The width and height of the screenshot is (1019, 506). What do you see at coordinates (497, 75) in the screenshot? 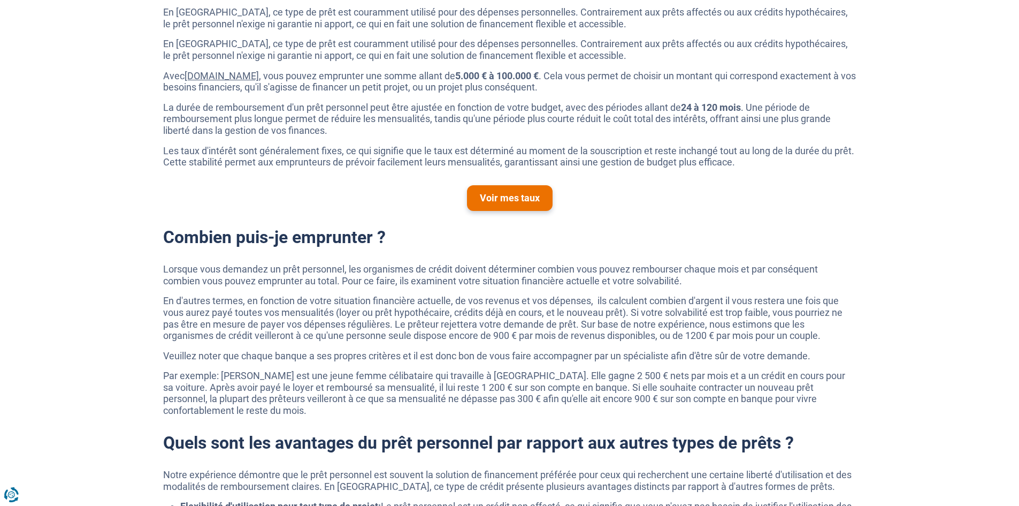
I see `strong: 5.000 € à 100.000 €` at bounding box center [497, 75].